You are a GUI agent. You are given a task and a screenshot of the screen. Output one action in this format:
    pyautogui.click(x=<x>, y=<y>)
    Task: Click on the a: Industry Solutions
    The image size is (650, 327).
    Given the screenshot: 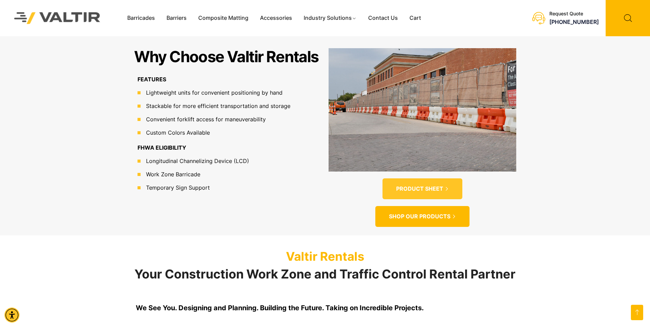 What is the action you would take?
    pyautogui.click(x=330, y=18)
    